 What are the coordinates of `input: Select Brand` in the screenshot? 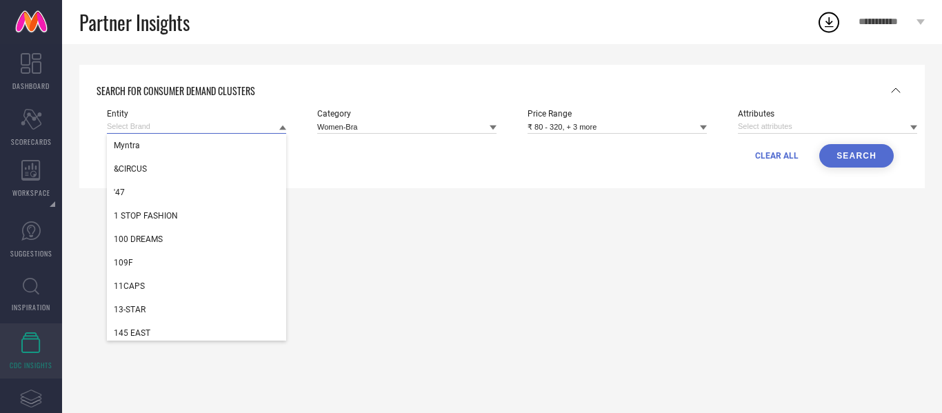 It's located at (197, 126).